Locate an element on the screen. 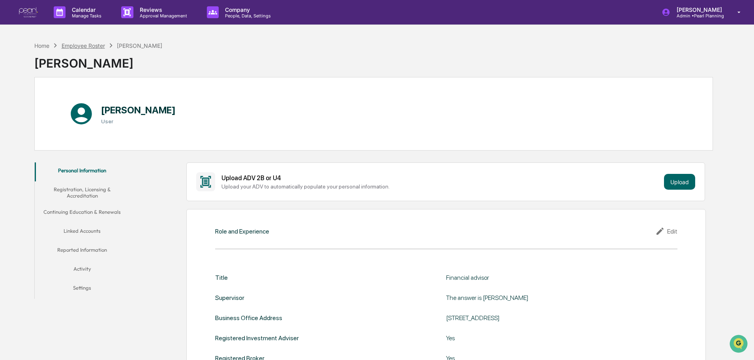  span: Data Lookup is located at coordinates (33, 118).